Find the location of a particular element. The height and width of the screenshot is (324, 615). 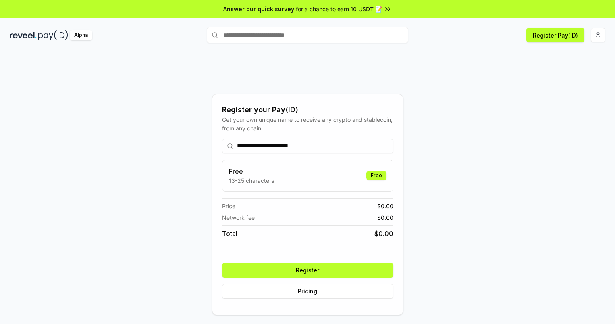

div: Free is located at coordinates (376, 175).